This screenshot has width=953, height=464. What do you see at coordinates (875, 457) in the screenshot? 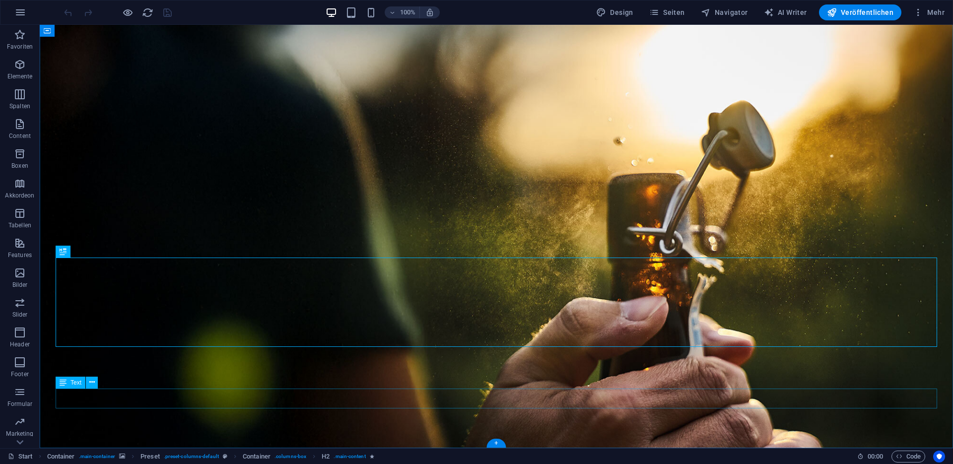
I see `span: 00 00` at bounding box center [875, 457].